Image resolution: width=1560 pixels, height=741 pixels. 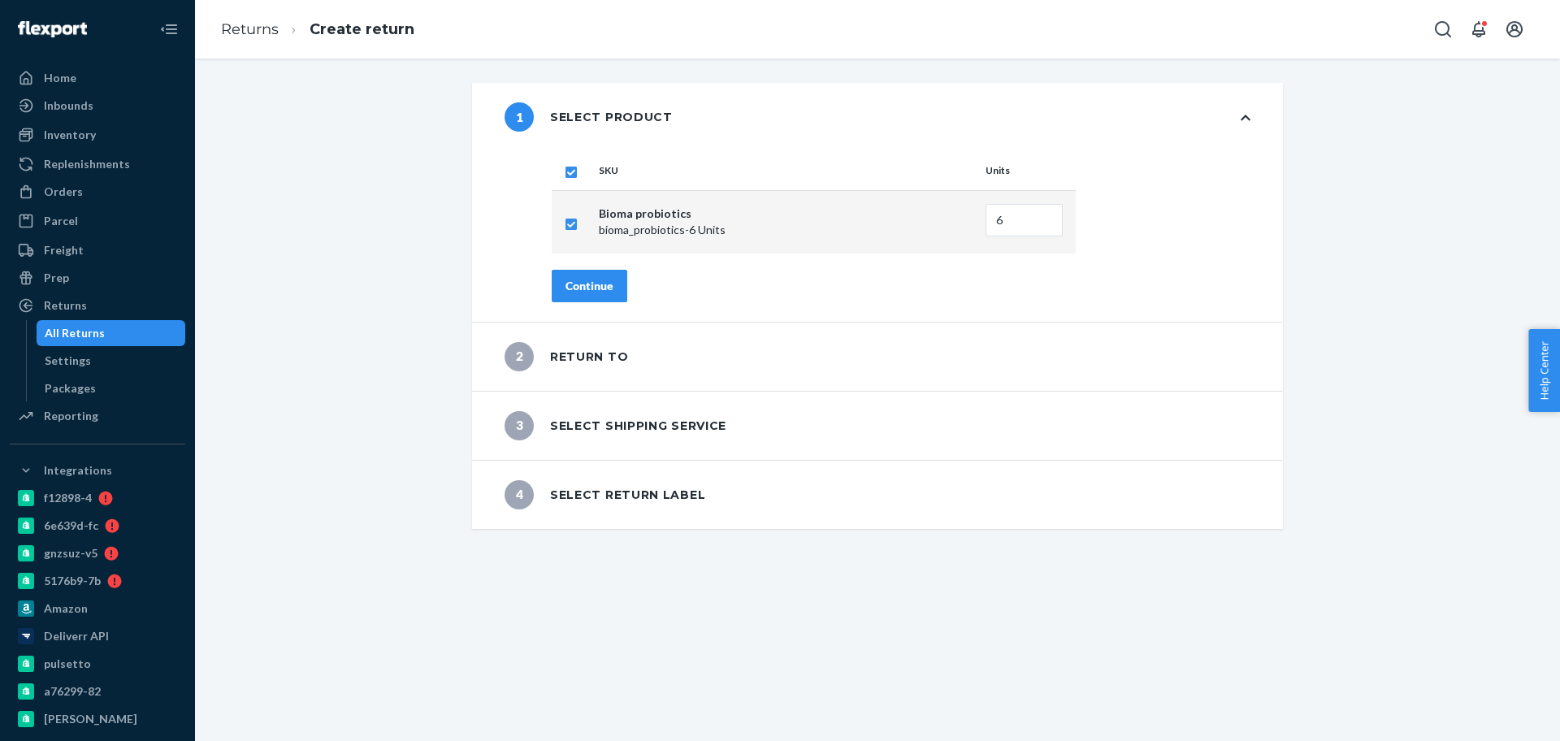 I want to click on div: Integrations, so click(x=78, y=470).